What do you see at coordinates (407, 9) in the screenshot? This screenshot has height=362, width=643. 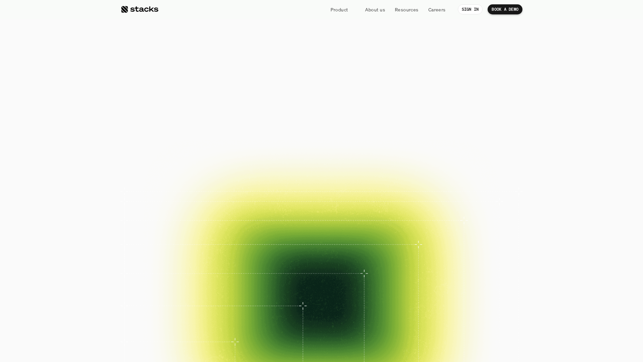 I see `a: Resources` at bounding box center [407, 9].